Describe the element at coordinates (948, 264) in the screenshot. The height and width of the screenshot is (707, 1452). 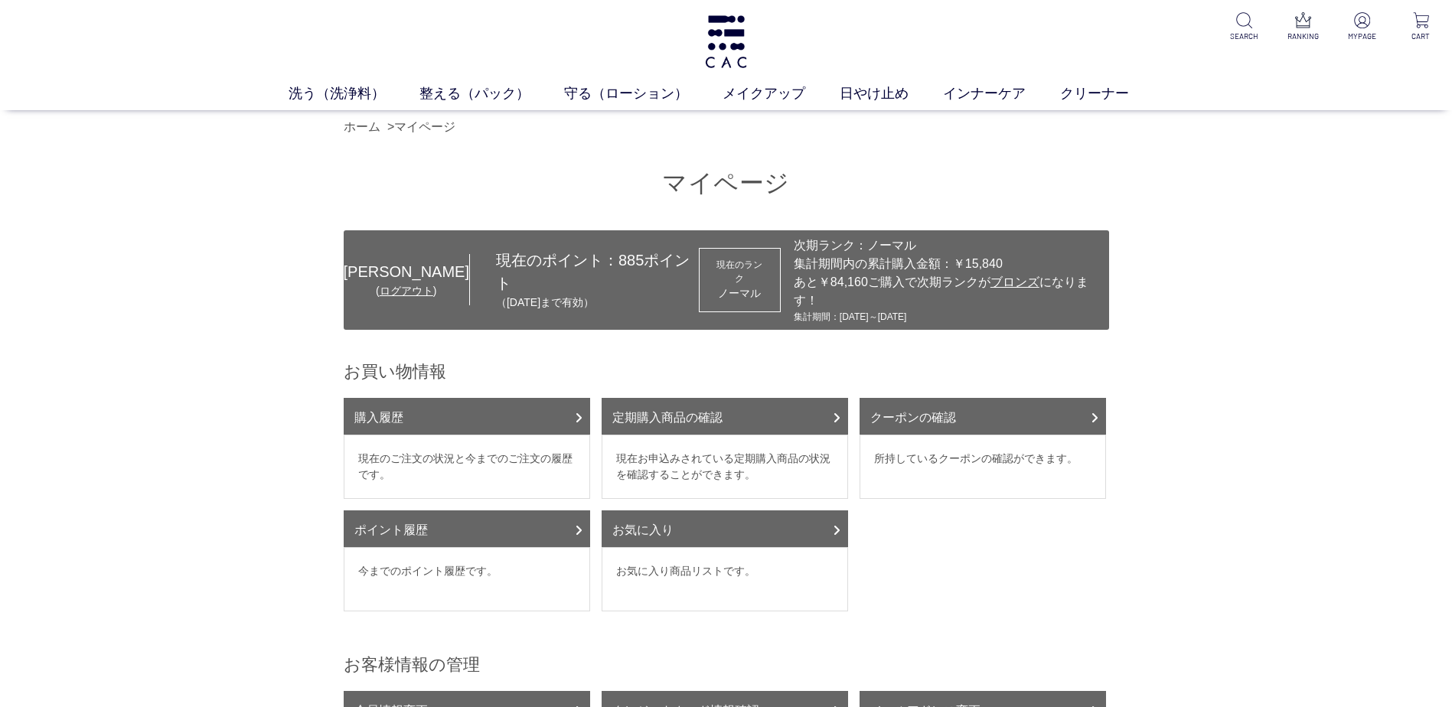
I see `div: 集計期間内の累計購入金額：￥15,840` at that location.